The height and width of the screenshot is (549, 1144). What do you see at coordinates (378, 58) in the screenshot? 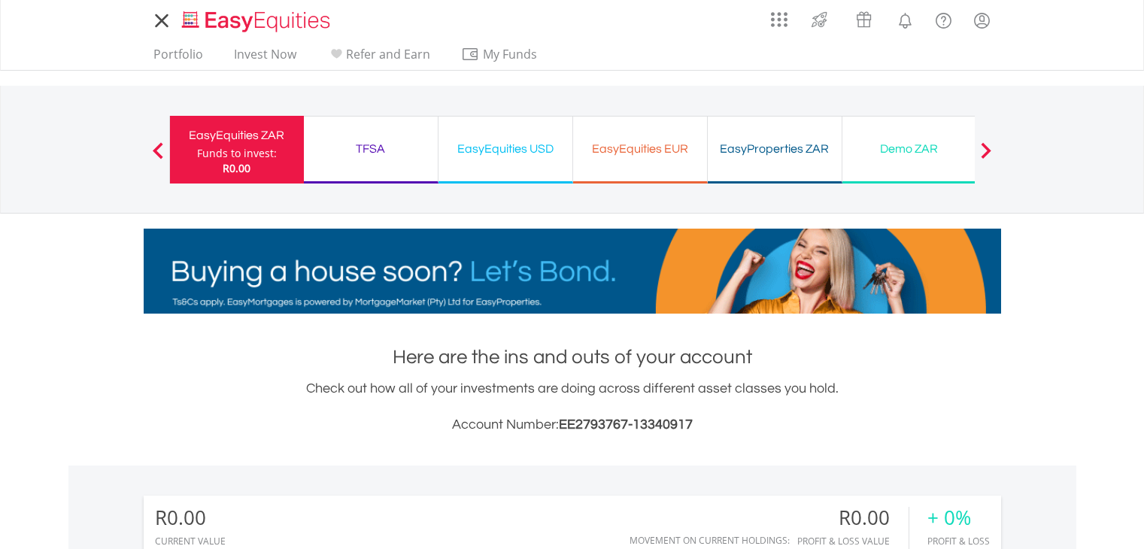
I see `a: Refer and Earn` at bounding box center [378, 58].